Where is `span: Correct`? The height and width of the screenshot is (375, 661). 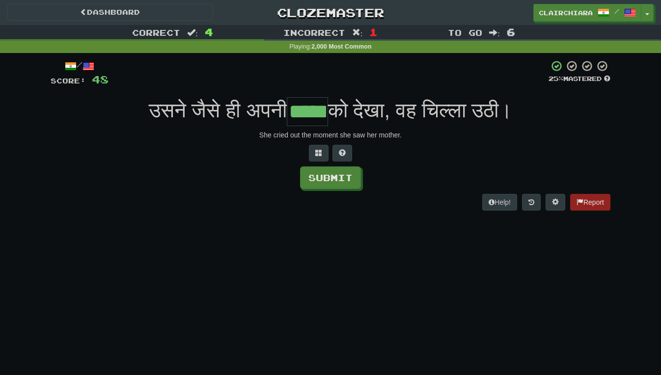 span: Correct is located at coordinates (156, 32).